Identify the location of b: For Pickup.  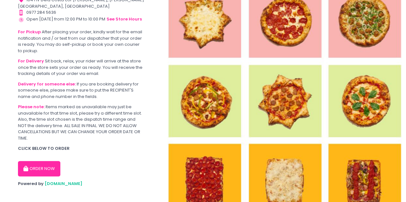
(29, 32).